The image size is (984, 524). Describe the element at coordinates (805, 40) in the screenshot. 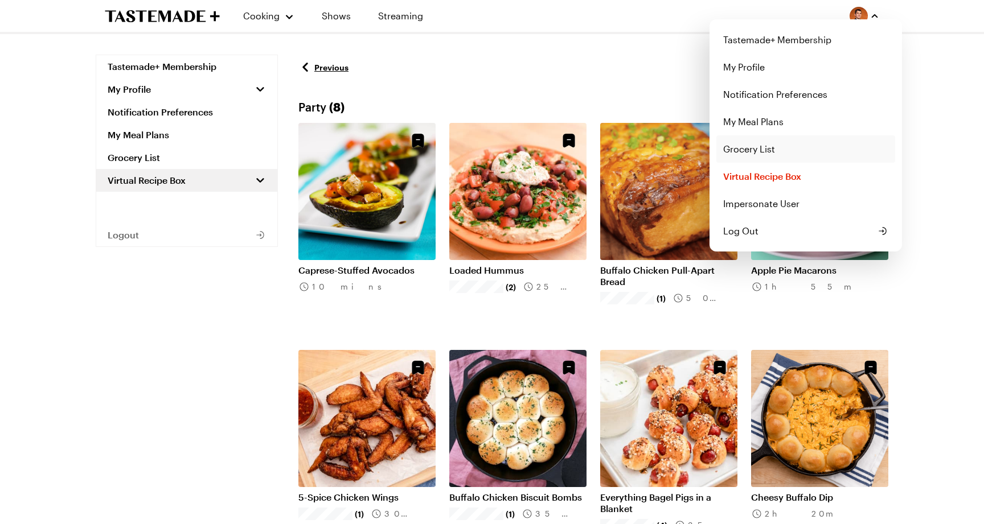

I see `a: Tastemade+ Membership` at that location.